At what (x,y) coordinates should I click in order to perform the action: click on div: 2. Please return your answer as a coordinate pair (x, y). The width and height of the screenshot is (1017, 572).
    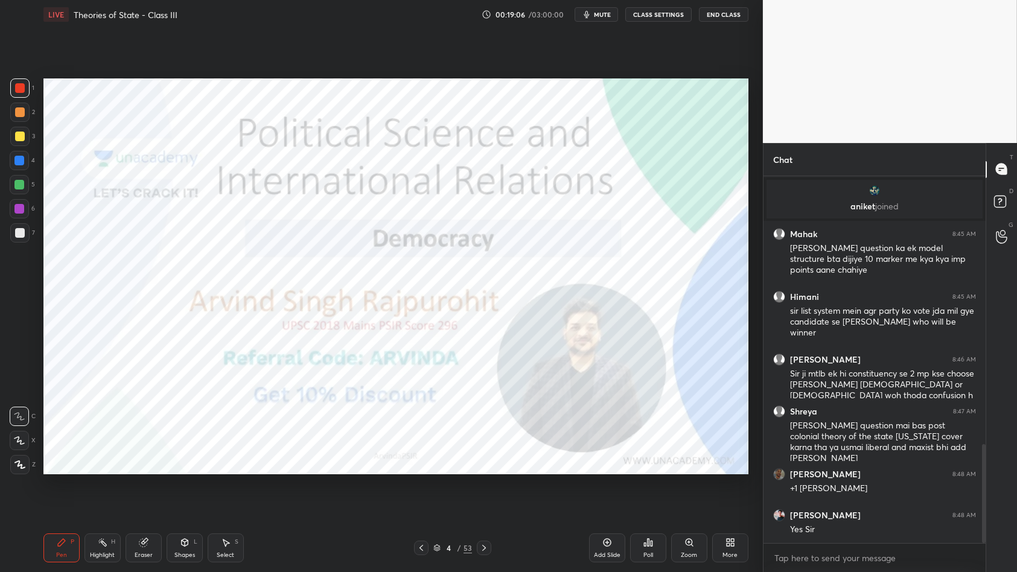
    Looking at the image, I should click on (22, 112).